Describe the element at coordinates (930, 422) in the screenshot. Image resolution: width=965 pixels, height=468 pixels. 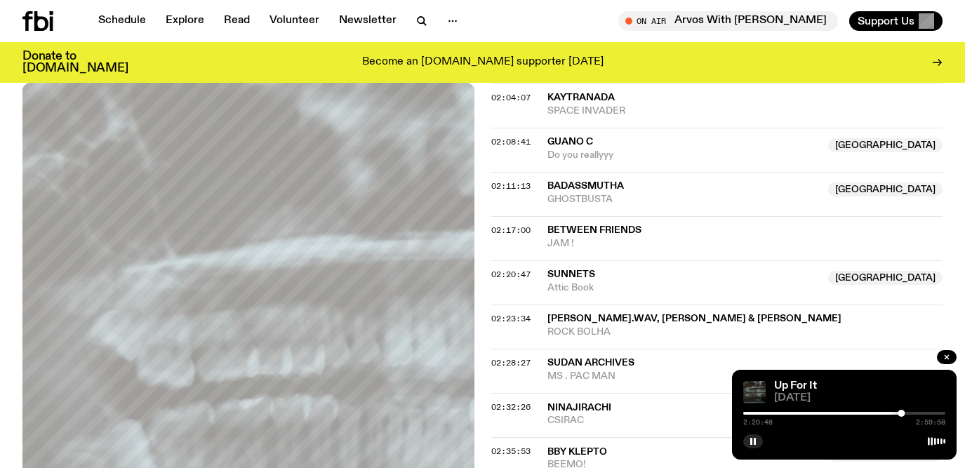
I see `span: 2:59:58` at that location.